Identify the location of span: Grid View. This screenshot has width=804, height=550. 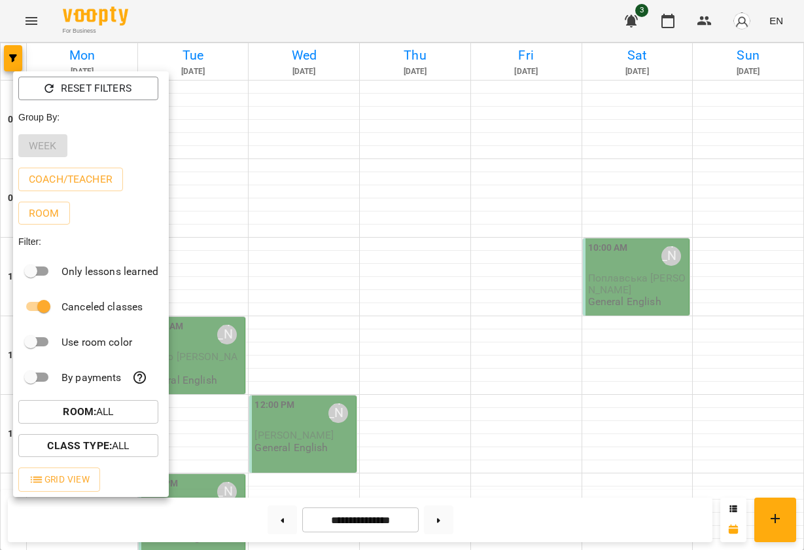
(59, 479).